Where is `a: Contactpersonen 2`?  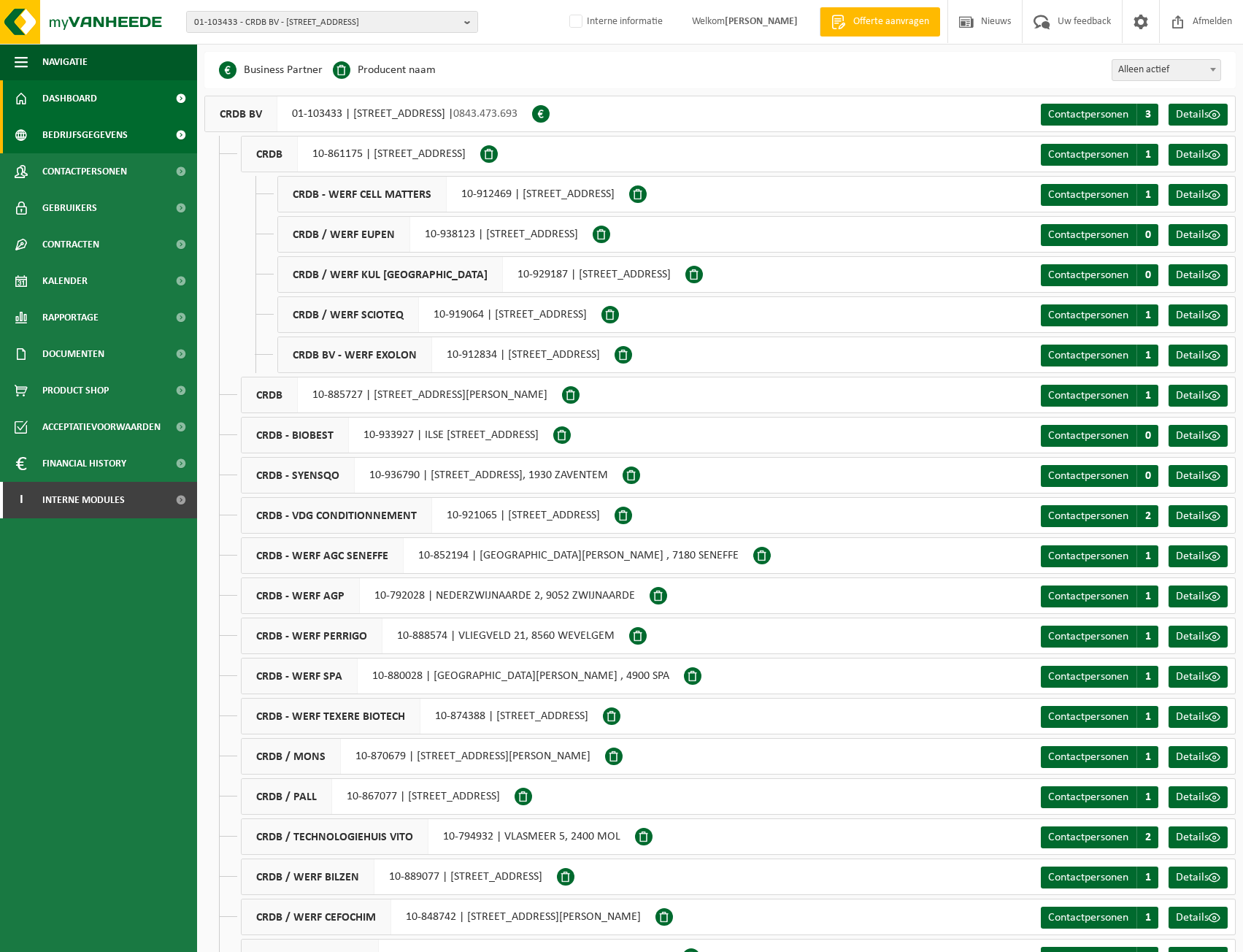
a: Contactpersonen 2 is located at coordinates (1099, 516).